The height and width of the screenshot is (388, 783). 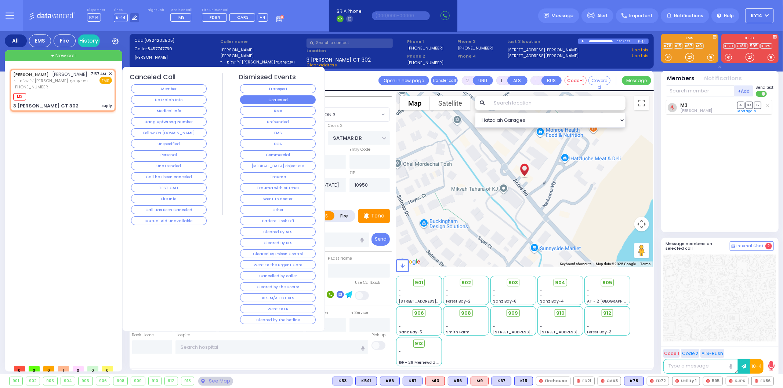 What do you see at coordinates (160, 49) in the screenshot?
I see `span: 8457747730` at bounding box center [160, 49].